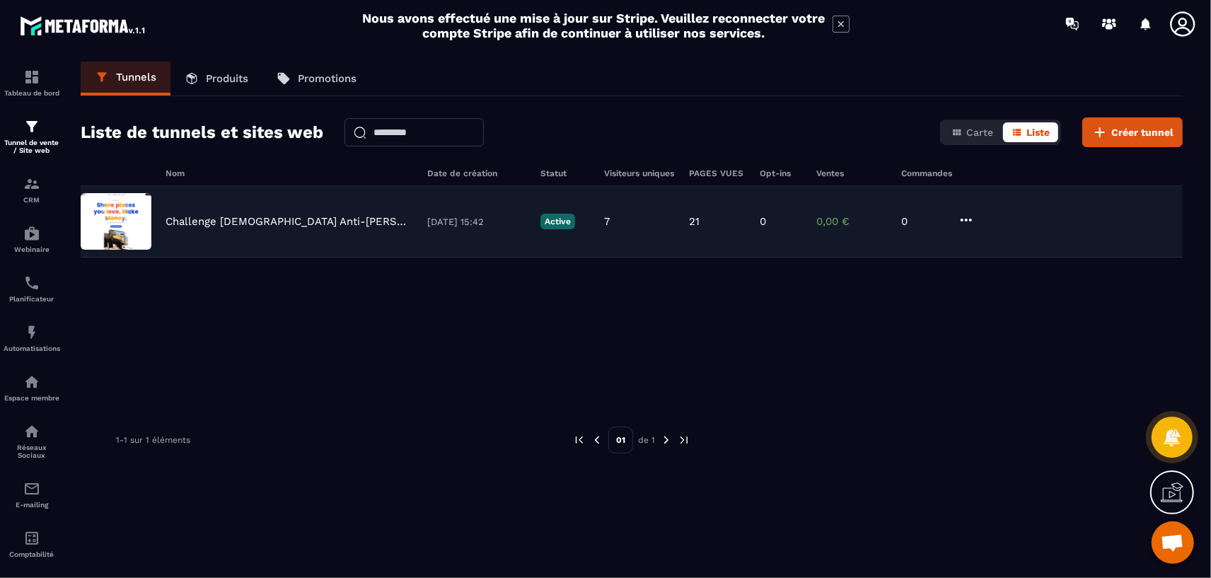 This screenshot has height=578, width=1211. I want to click on p: 01, so click(620, 440).